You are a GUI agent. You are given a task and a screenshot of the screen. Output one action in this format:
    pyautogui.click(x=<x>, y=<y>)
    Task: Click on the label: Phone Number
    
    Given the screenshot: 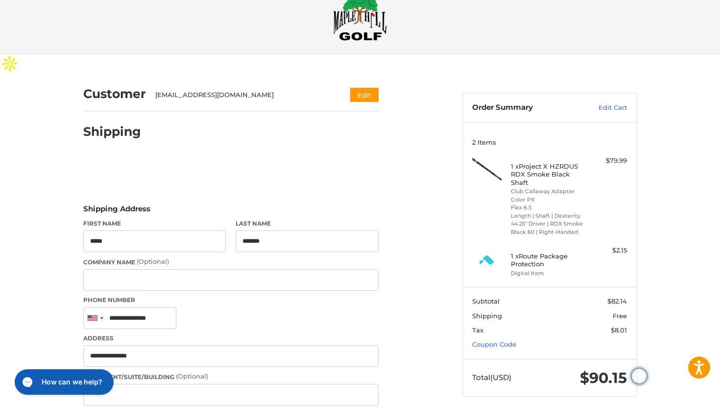 What is the action you would take?
    pyautogui.click(x=231, y=300)
    